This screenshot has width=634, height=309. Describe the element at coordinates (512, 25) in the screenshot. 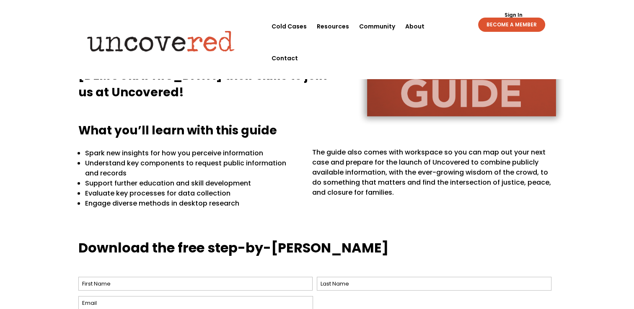

I see `a: BECOME A MEMBER` at that location.